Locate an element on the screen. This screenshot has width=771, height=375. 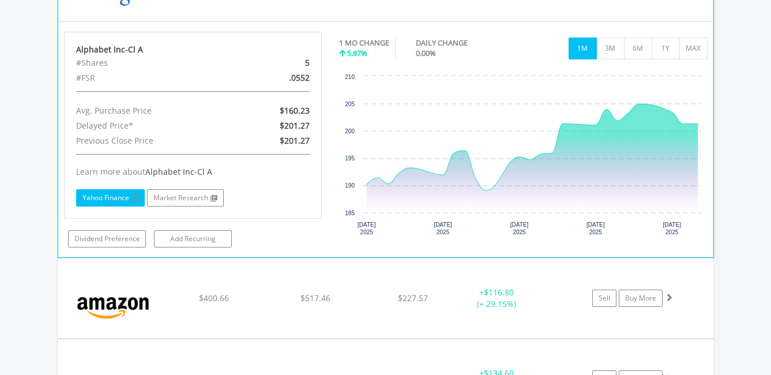
div: #Shares is located at coordinates (151, 63).